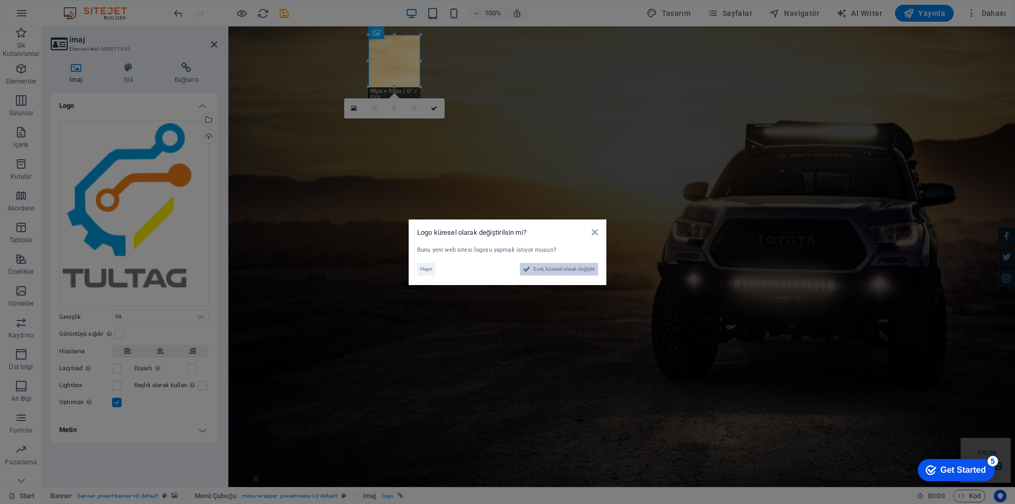 The height and width of the screenshot is (504, 1015). What do you see at coordinates (426, 269) in the screenshot?
I see `span: Hayır` at bounding box center [426, 269].